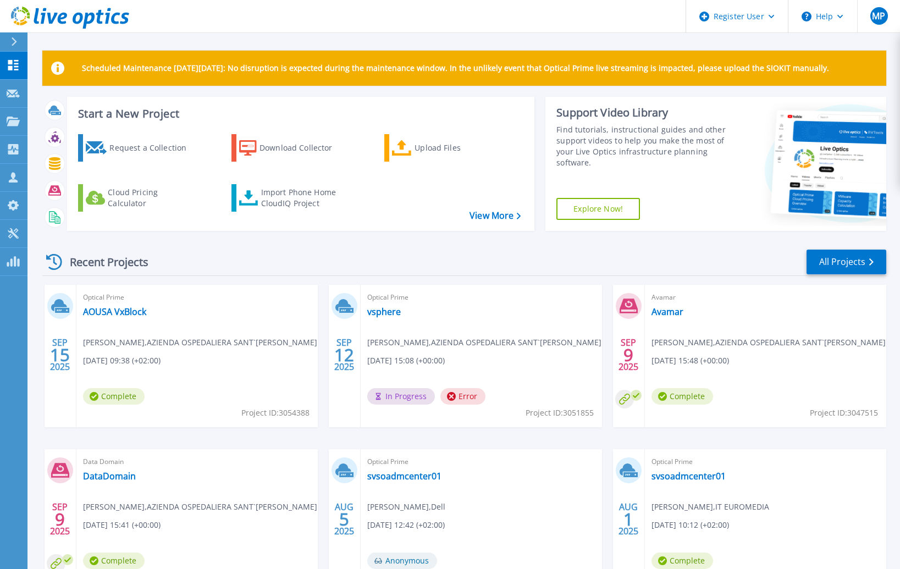  What do you see at coordinates (293, 148) in the screenshot?
I see `a: Download Collector` at bounding box center [293, 148].